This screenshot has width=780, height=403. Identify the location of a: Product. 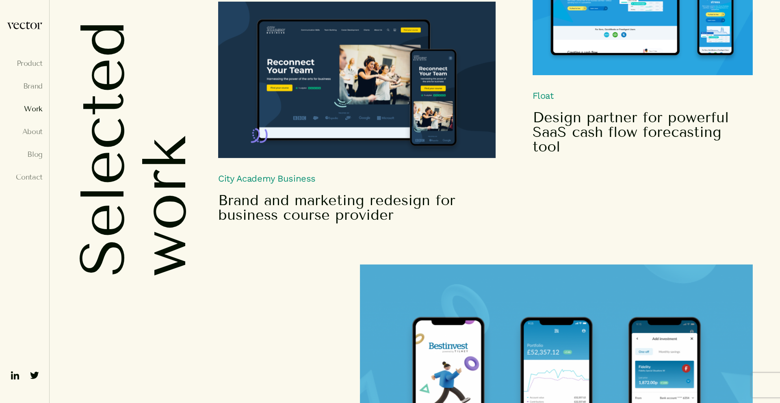
(24, 63).